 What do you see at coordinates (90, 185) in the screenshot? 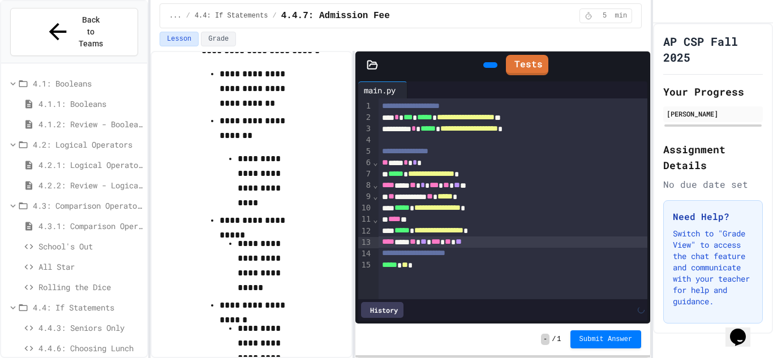
I see `span: 4.2.2: Review - Logical Operators` at bounding box center [90, 185].